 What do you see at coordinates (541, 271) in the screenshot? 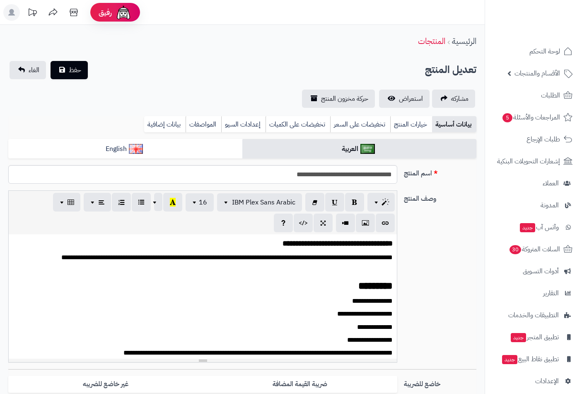
I see `span: أدوات التسويق` at bounding box center [541, 271].